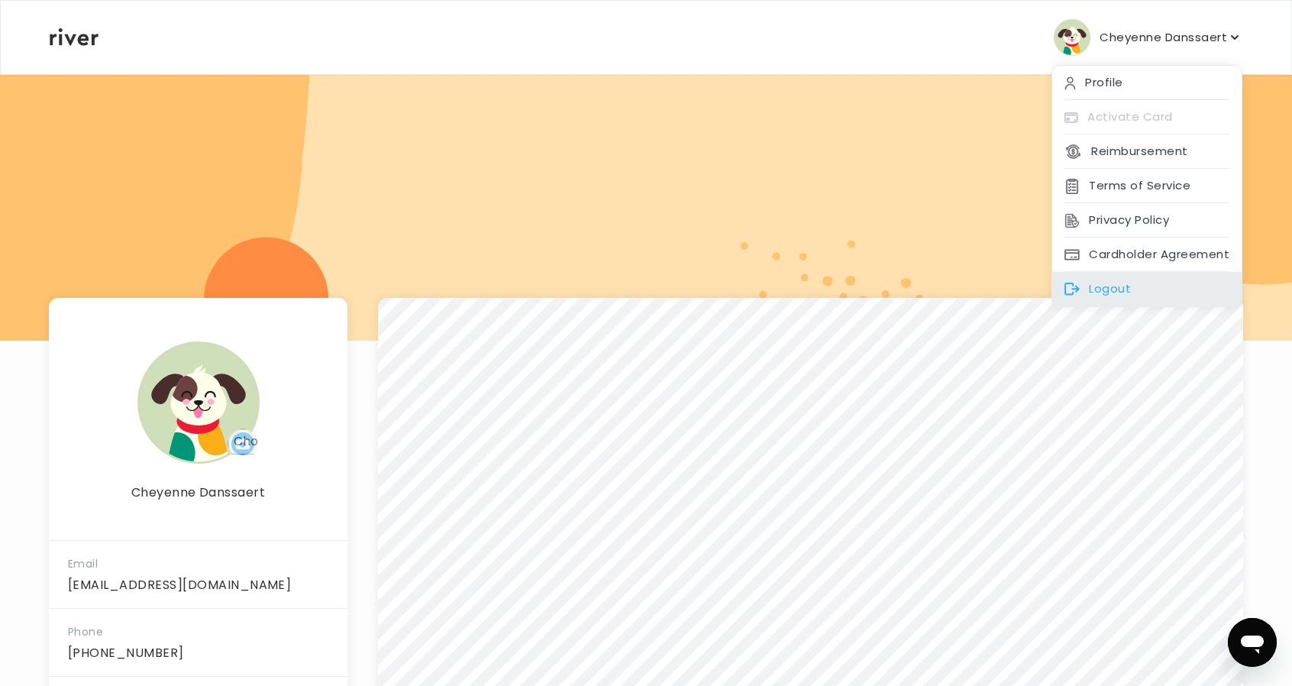  What do you see at coordinates (1147, 186) in the screenshot?
I see `div: Terms of Service` at bounding box center [1147, 186].